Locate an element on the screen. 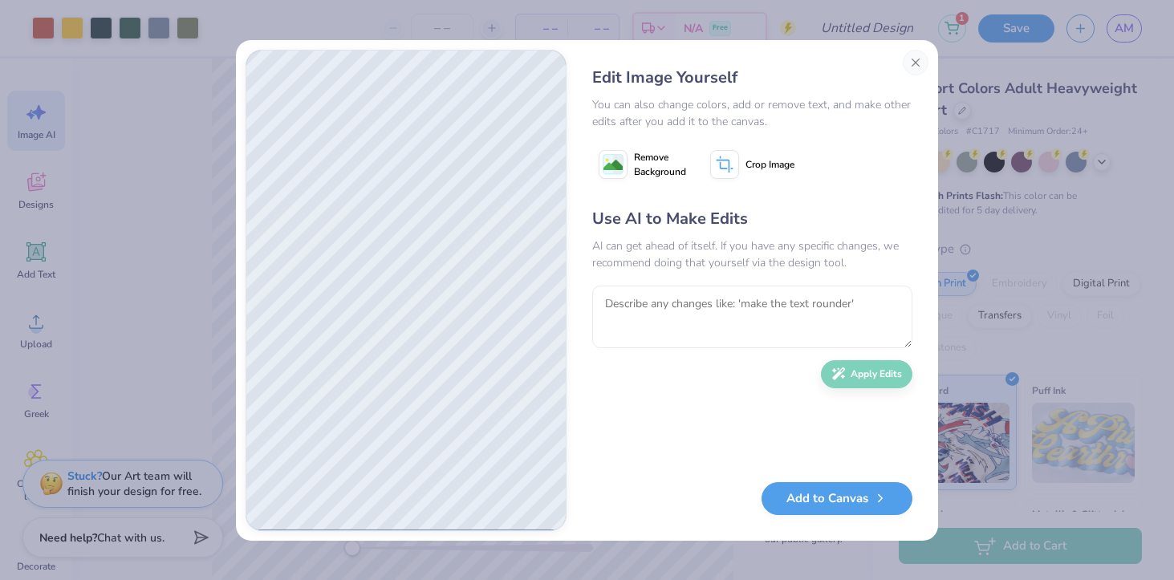 The height and width of the screenshot is (580, 1174). button: Remove Background is located at coordinates (642, 165).